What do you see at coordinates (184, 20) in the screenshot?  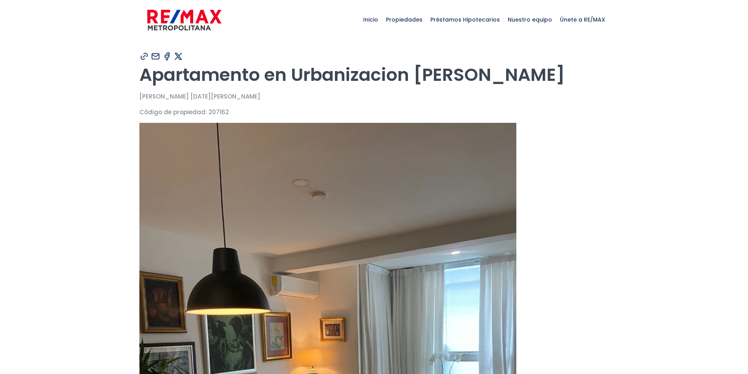 I see `img: remax-metropolitana-logo` at bounding box center [184, 20].